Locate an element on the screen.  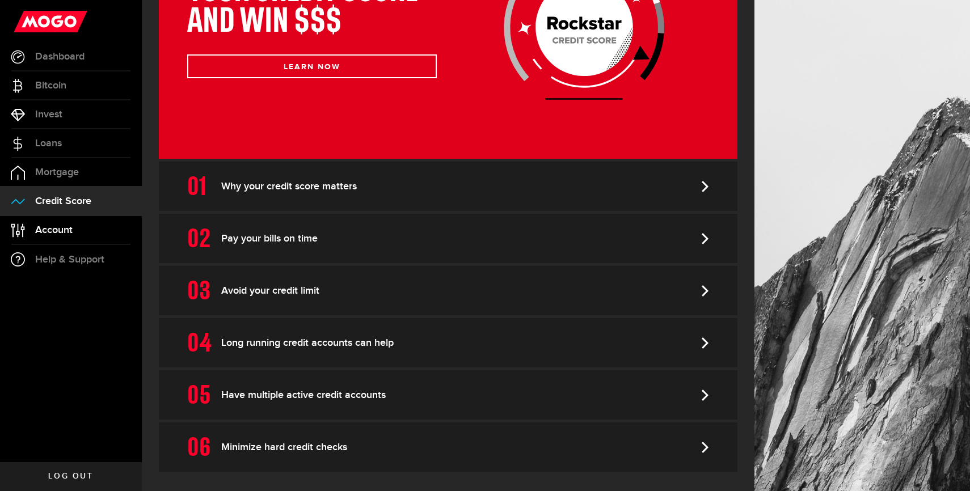
button: Open LiveChat chat widget is located at coordinates (26, 22).